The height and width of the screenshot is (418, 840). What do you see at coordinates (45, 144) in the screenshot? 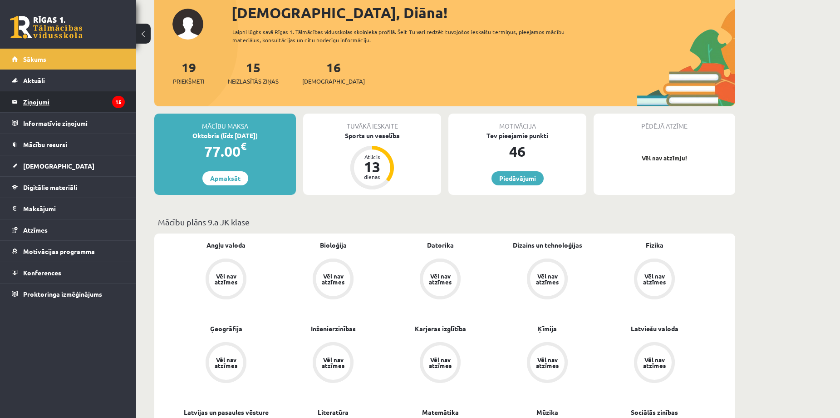
I see `span: Mācību resursi` at bounding box center [45, 144].